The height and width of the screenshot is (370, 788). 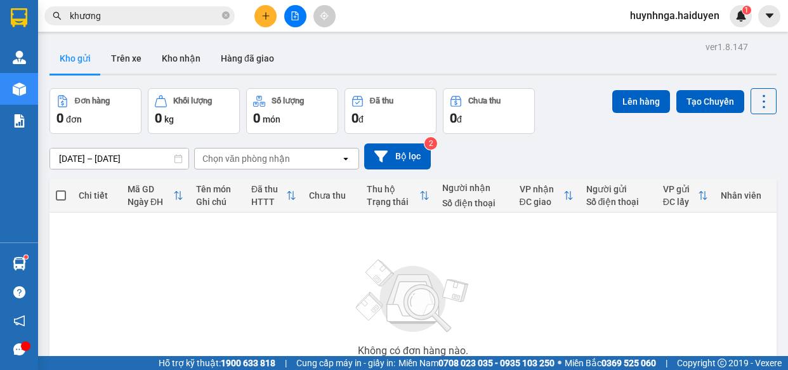 What do you see at coordinates (95, 111) in the screenshot?
I see `button: Đơn hàng0đơn` at bounding box center [95, 111].